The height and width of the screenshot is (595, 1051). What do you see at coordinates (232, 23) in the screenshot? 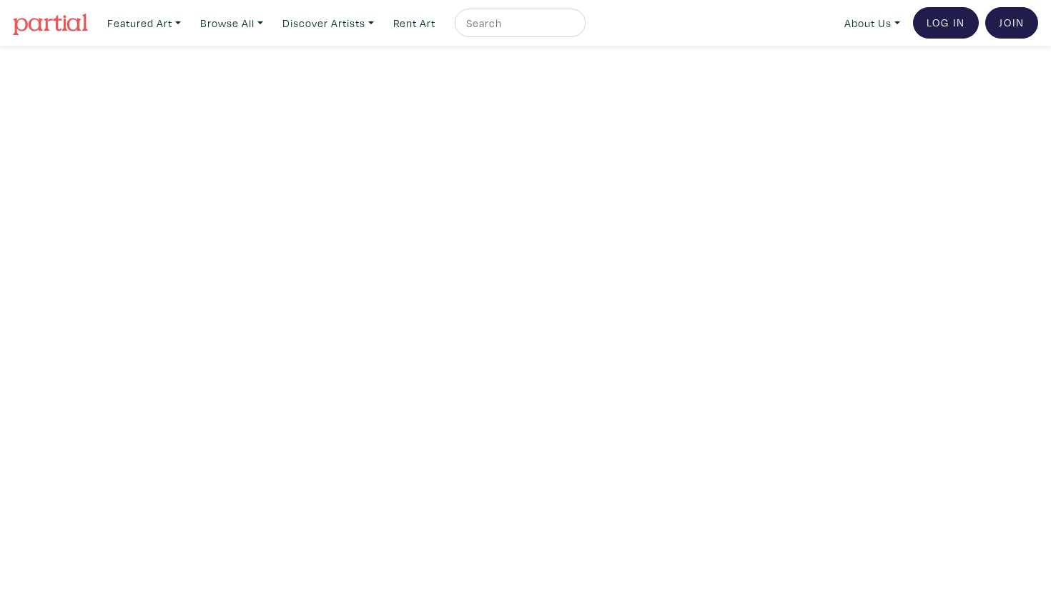
I see `a: Browse All` at bounding box center [232, 23].